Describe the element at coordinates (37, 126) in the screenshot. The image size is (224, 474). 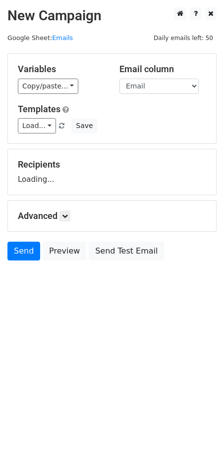
I see `a: Load...` at that location.